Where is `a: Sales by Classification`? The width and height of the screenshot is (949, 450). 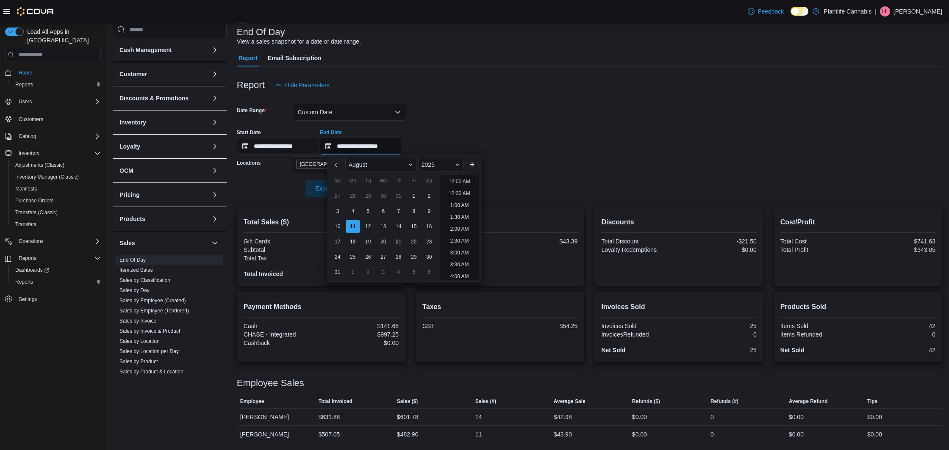
a: Sales by Classification is located at coordinates (145, 281).